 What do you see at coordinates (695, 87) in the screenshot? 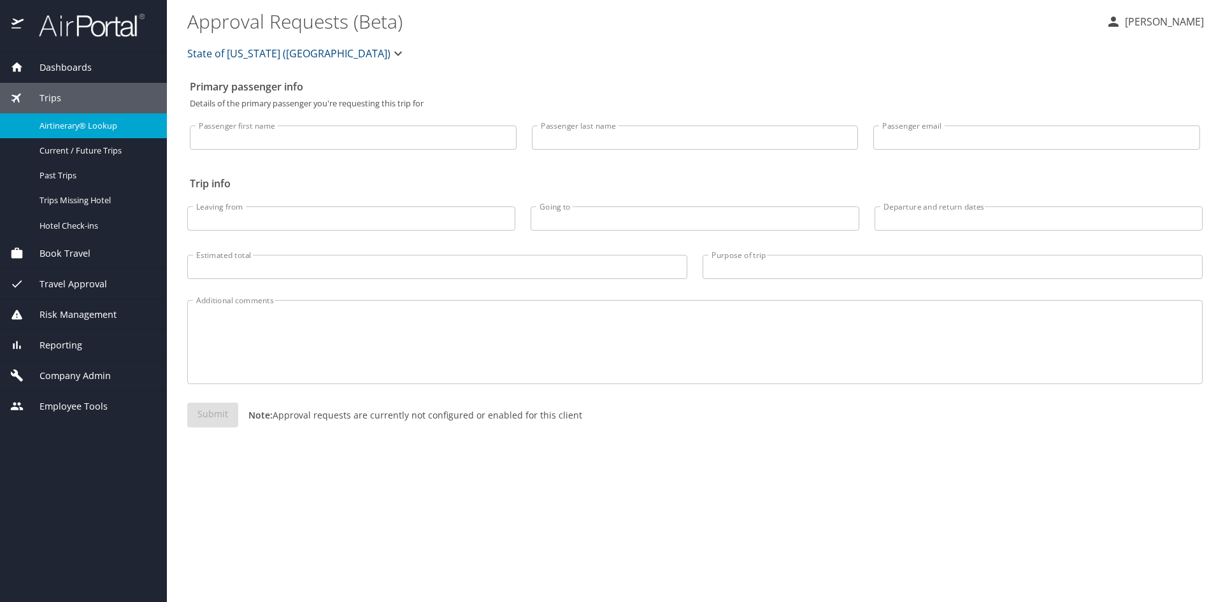
I see `h2: Primary passenger info` at bounding box center [695, 87].